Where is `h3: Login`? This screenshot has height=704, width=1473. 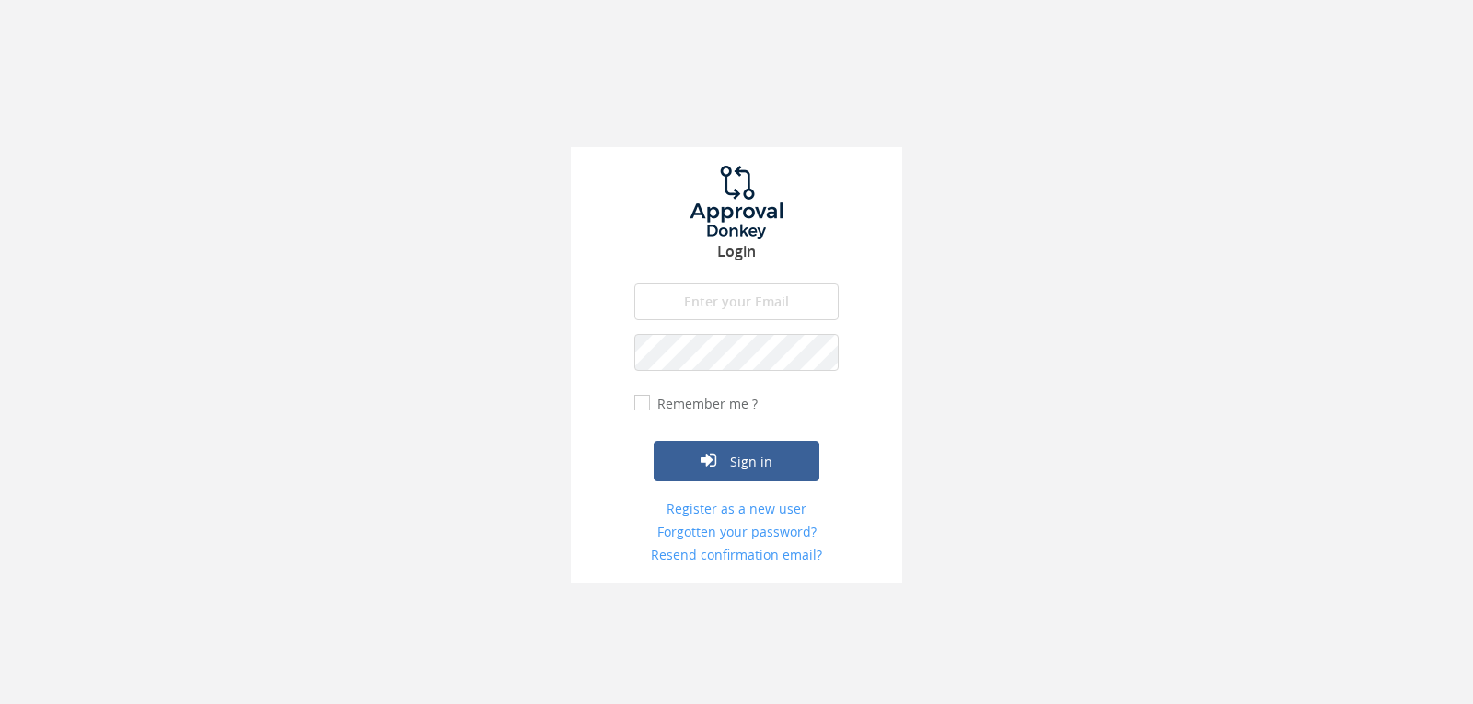
h3: Login is located at coordinates (736, 252).